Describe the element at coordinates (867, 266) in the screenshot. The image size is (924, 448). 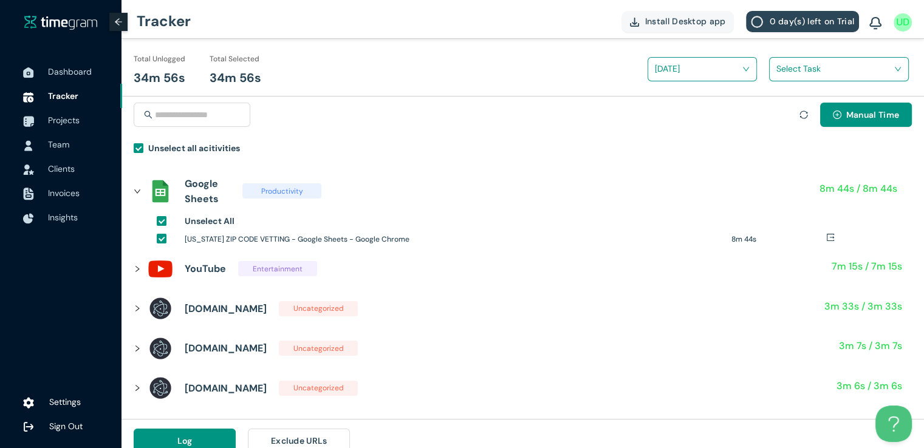
I see `h1: 7m 15s / 7m 15s` at that location.